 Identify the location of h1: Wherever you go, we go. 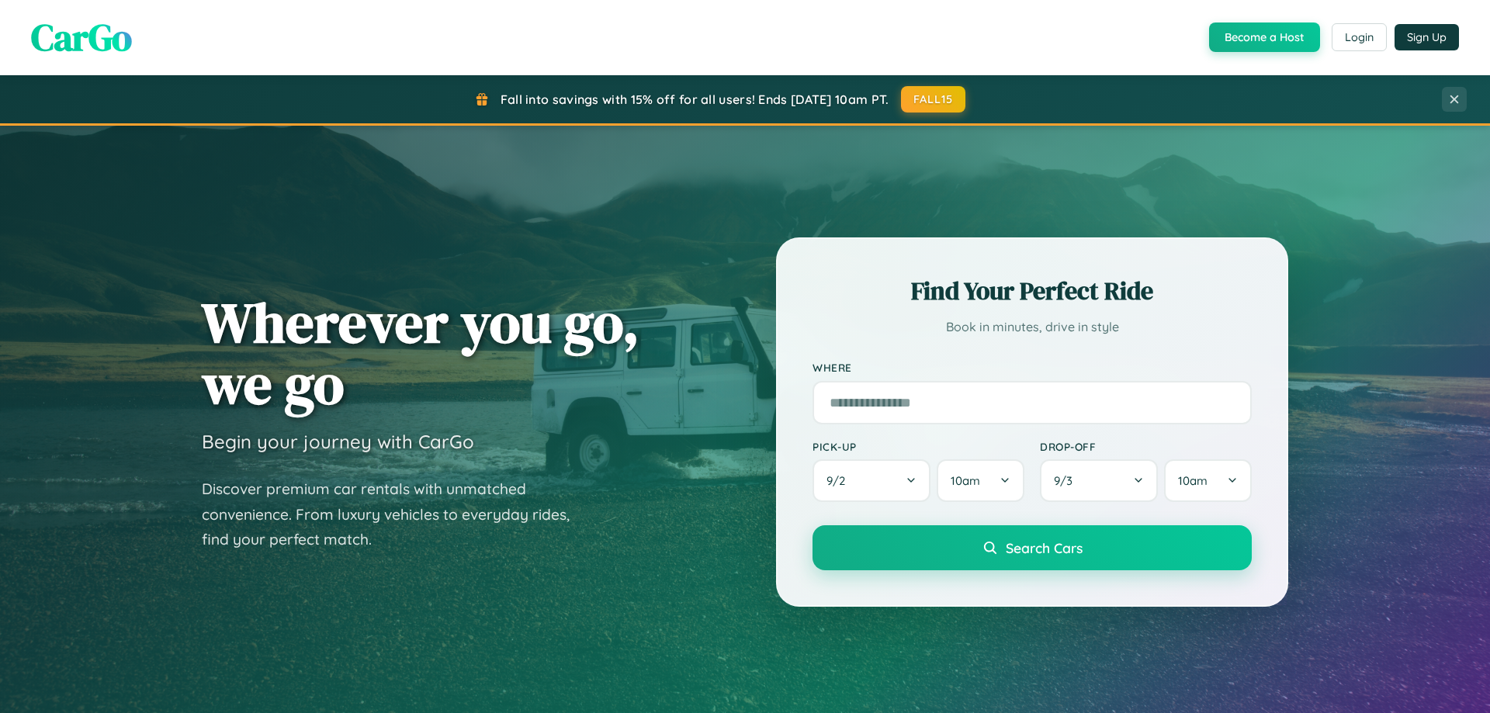
(421, 353).